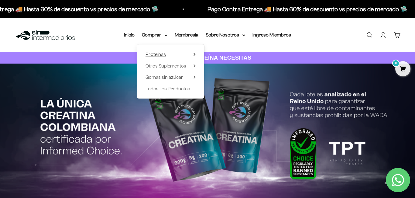 The image size is (415, 198). What do you see at coordinates (155, 35) in the screenshot?
I see `summary: Comprar` at bounding box center [155, 35].